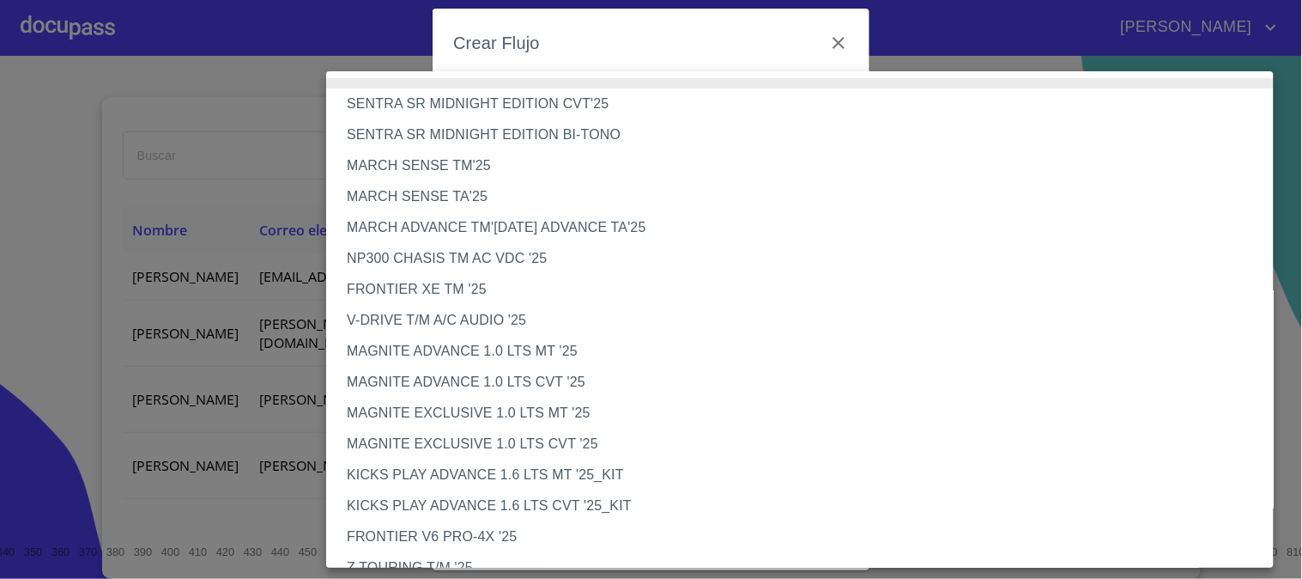  What do you see at coordinates (807, 320) in the screenshot?
I see `li: V-DRIVE T/M A/C AUDIO '25` at bounding box center [807, 320].